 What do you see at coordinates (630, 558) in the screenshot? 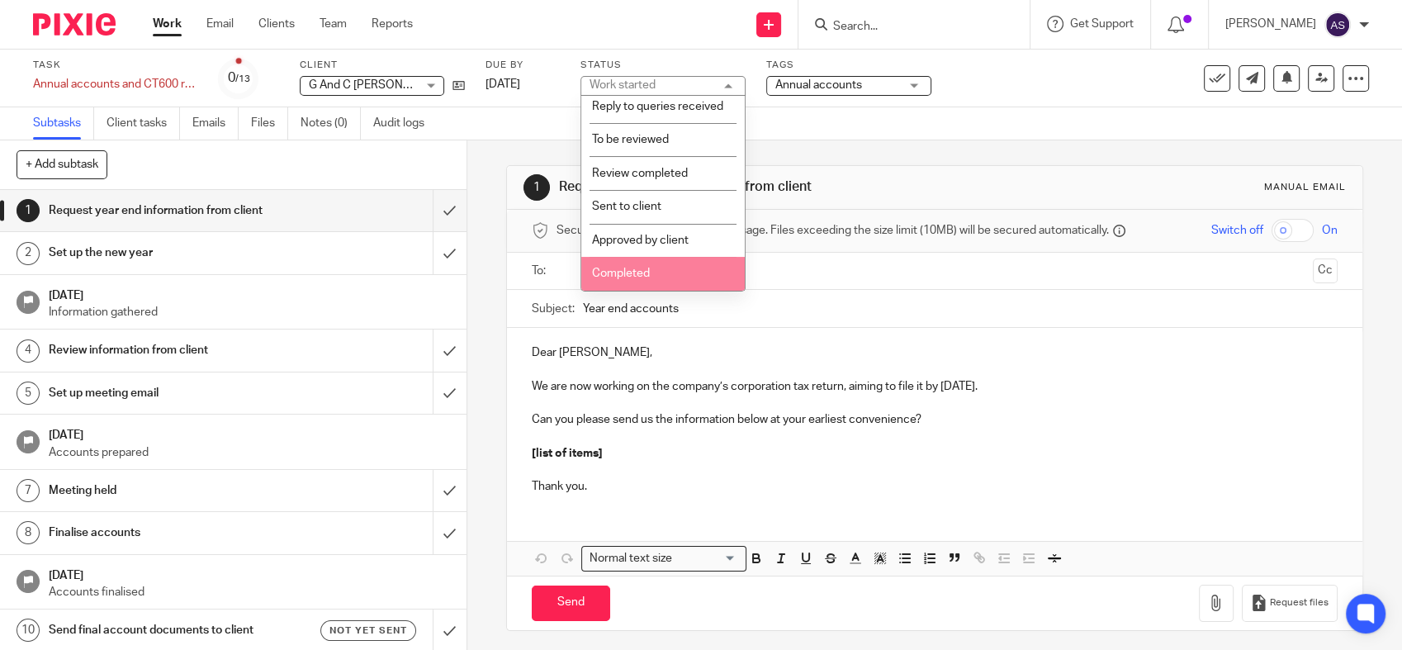
I see `span: Normal text size` at bounding box center [630, 558].